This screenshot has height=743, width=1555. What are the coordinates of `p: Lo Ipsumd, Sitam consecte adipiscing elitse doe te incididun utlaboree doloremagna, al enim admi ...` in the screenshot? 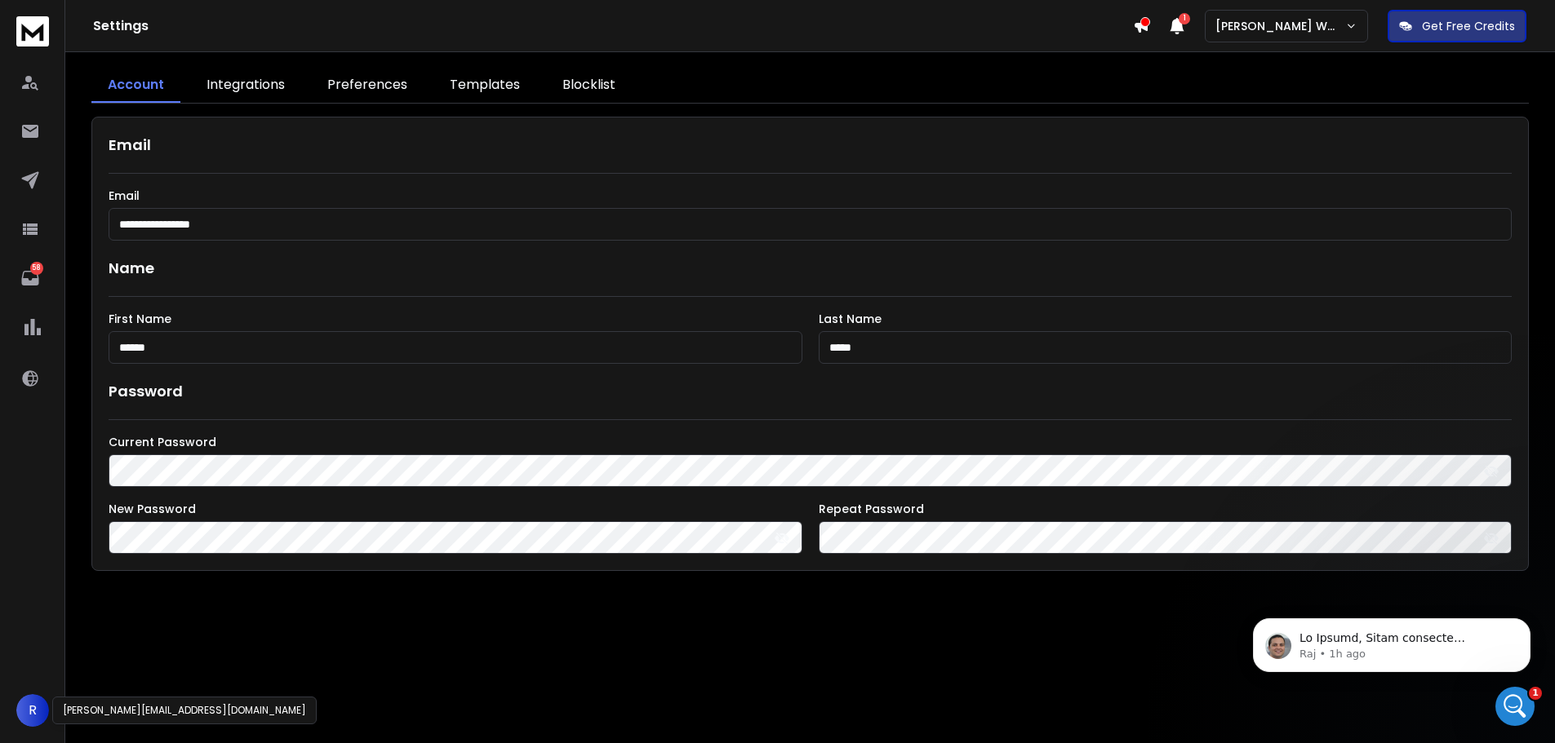 It's located at (176, 55).